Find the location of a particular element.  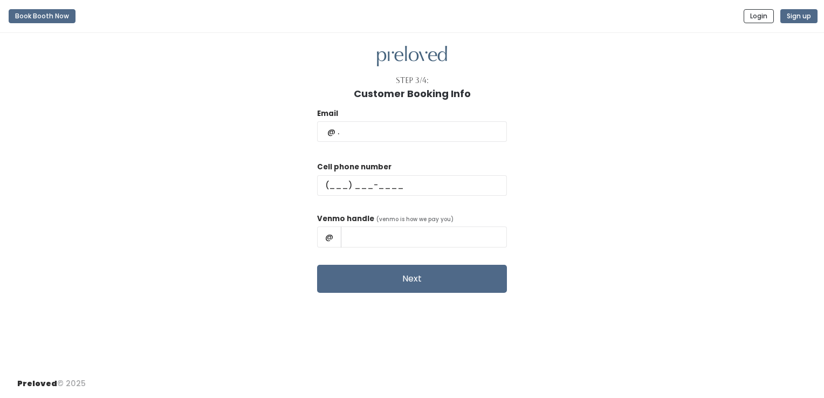

h1: Customer Booking Info is located at coordinates (412, 94).